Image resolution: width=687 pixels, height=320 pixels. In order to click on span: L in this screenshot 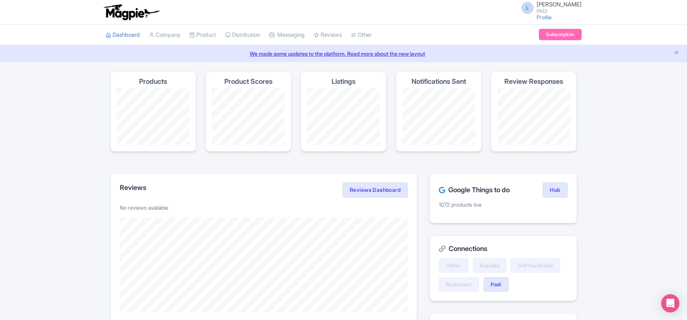, I will do `click(528, 8)`.